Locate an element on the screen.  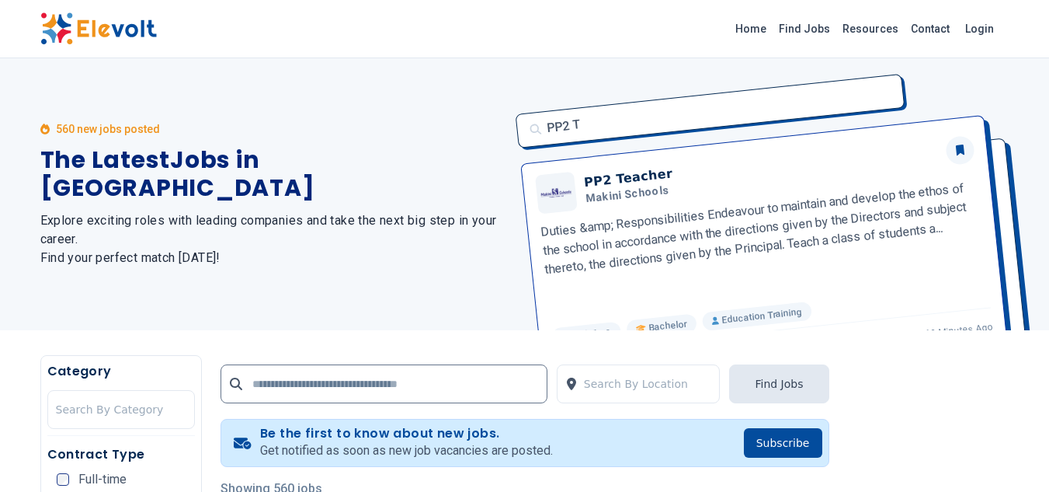
a: Find Jobs is located at coordinates (805, 29).